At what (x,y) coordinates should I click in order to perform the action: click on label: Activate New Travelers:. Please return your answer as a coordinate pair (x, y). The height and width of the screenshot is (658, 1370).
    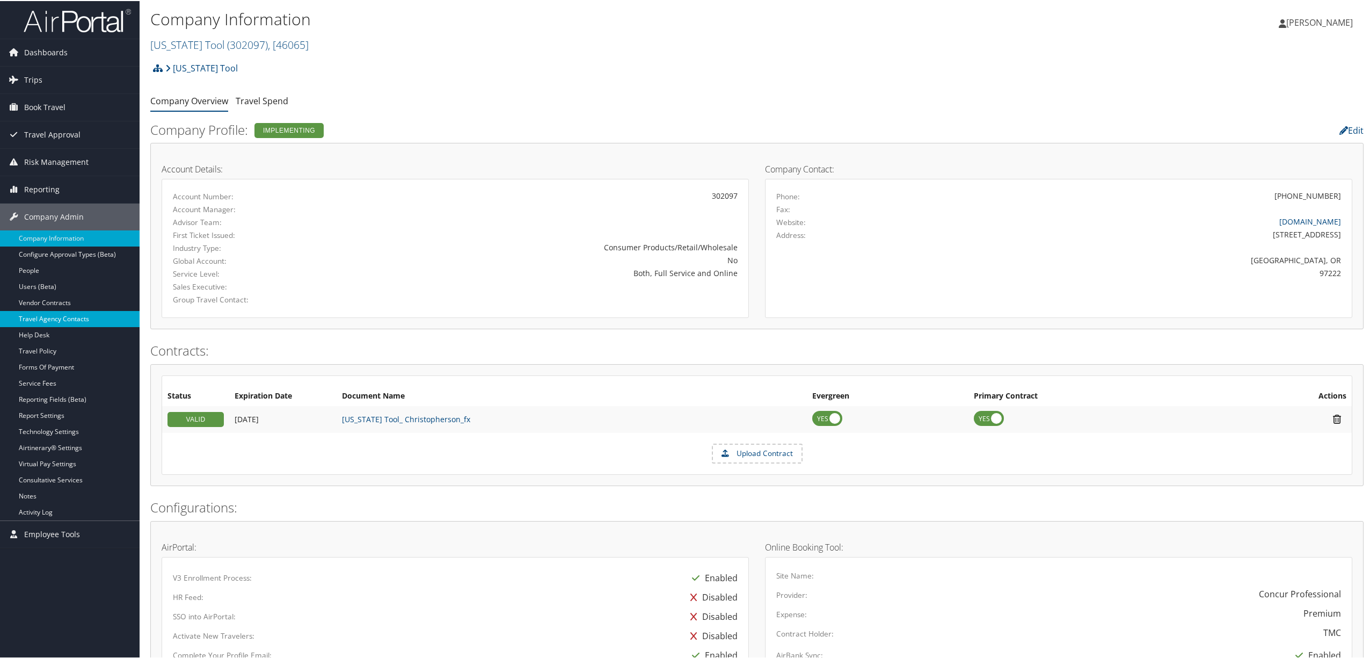
    Looking at the image, I should click on (214, 635).